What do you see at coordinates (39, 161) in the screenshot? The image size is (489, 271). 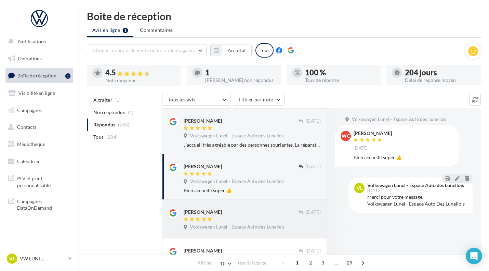 I see `a: Calendrier` at bounding box center [39, 161].